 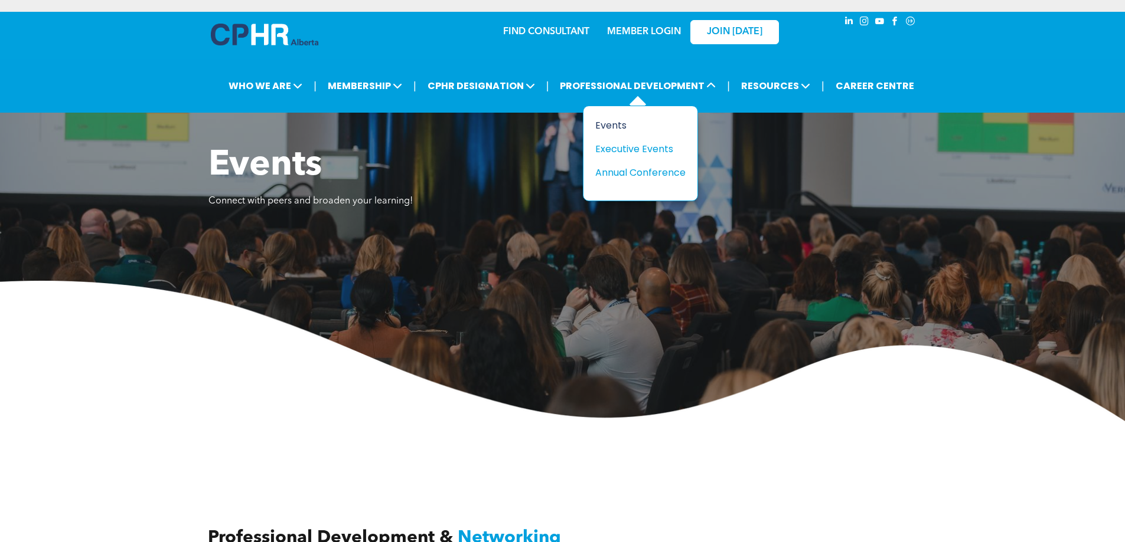 What do you see at coordinates (636, 125) in the screenshot?
I see `div: Events` at bounding box center [636, 125].